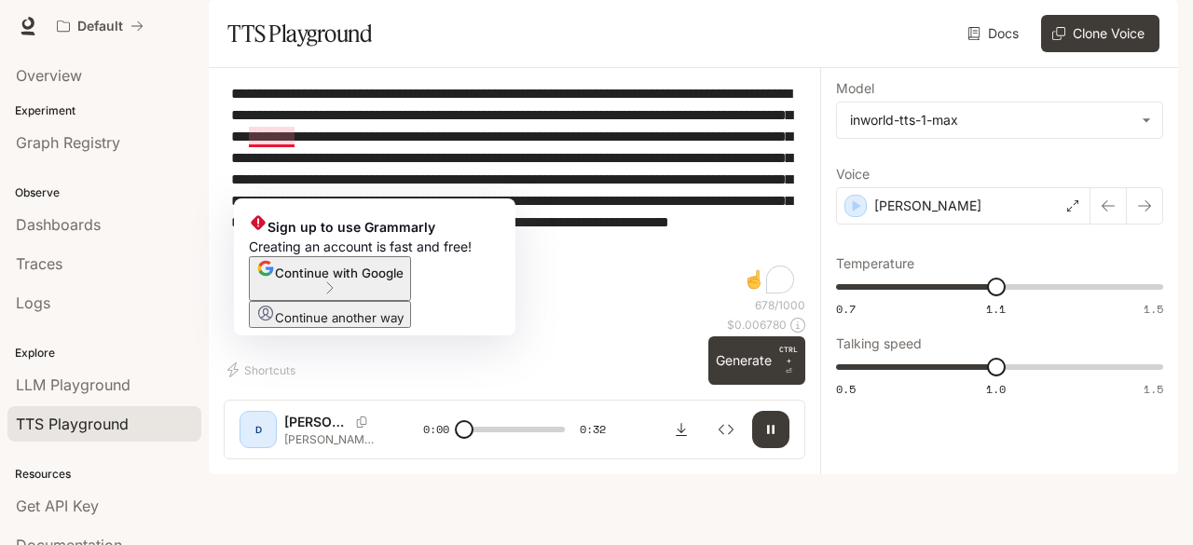 The height and width of the screenshot is (545, 1193). What do you see at coordinates (362, 422) in the screenshot?
I see `button: Copy Voice ID` at bounding box center [362, 422].